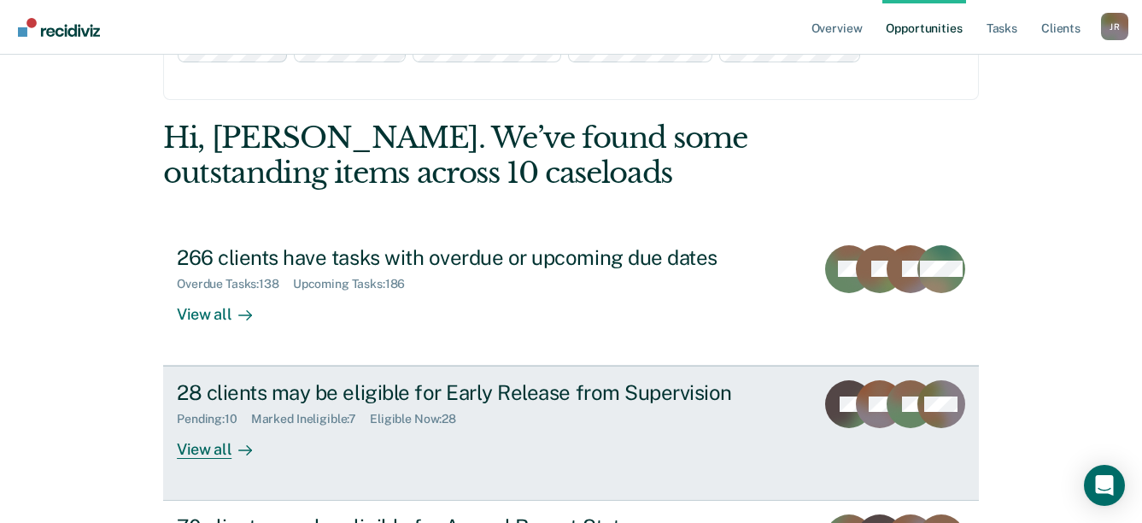  What do you see at coordinates (477, 392) in the screenshot?
I see `div: 28 clients may be eligible for Early Release from Supervision` at bounding box center [477, 392].